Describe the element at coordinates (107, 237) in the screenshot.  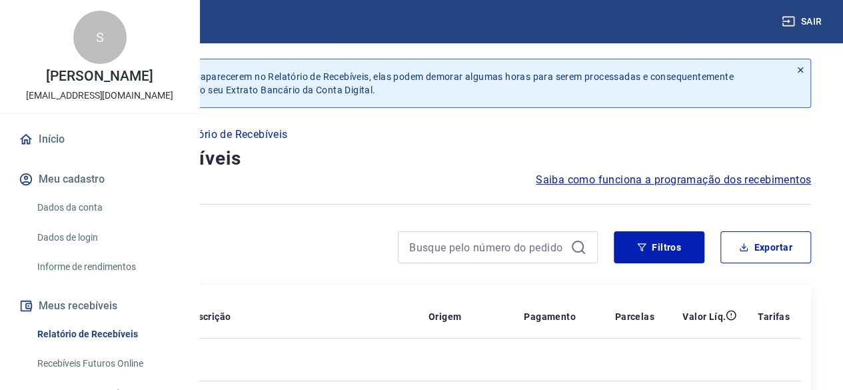
I see `a: Dados de login` at that location.